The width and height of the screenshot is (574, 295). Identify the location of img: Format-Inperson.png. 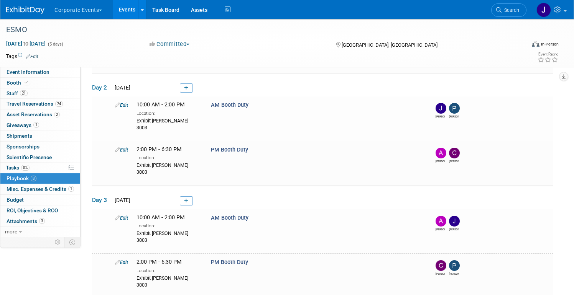
(535, 44).